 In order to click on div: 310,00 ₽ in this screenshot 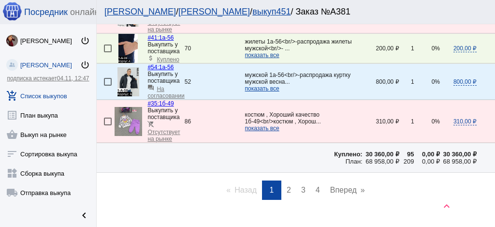, I will do `click(381, 121)`.